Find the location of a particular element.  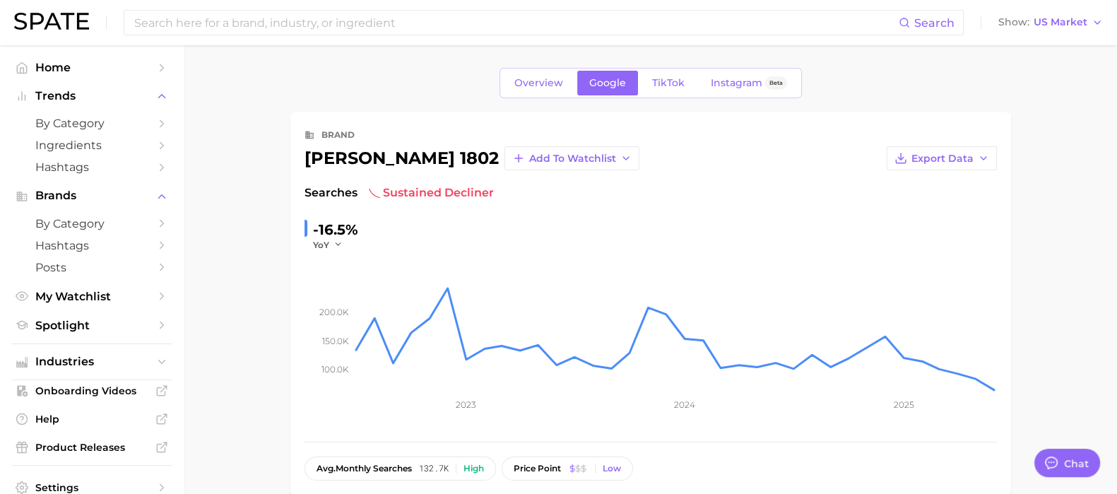

tspan: 2024 is located at coordinates (684, 404).